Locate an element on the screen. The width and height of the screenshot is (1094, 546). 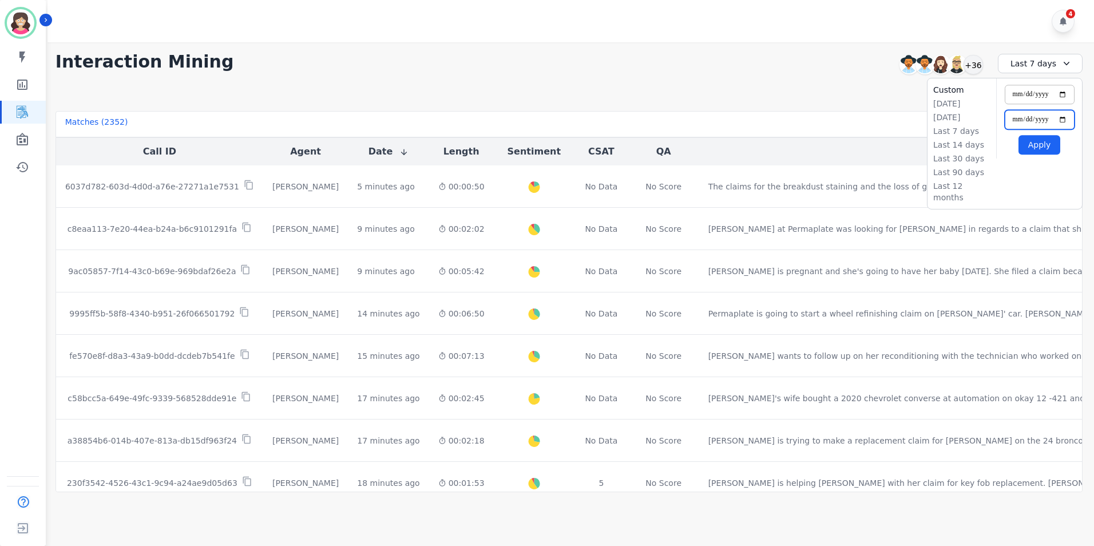
li: Last 30 days is located at coordinates (962, 158).